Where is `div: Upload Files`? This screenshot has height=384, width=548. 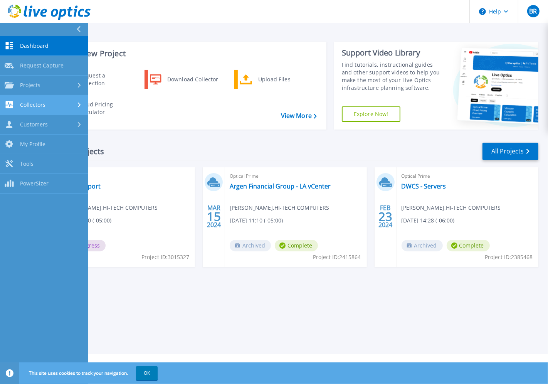 div: Upload Files is located at coordinates (283, 79).